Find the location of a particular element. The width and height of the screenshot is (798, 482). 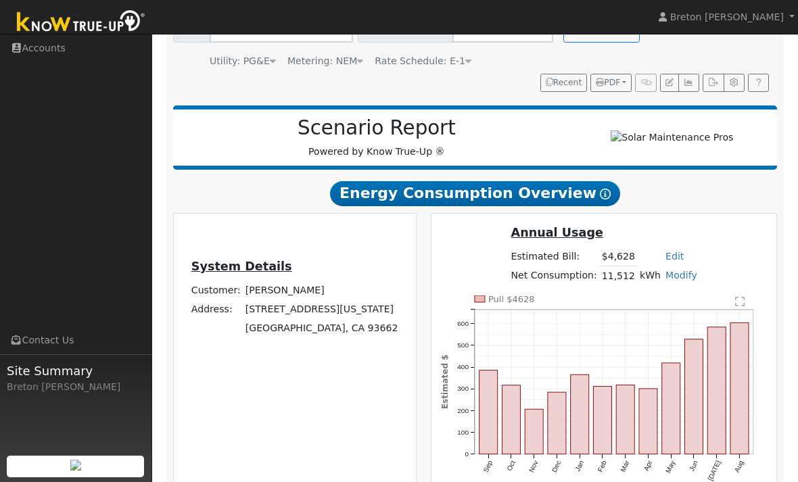

div: Utility: PG&E is located at coordinates (243, 61).